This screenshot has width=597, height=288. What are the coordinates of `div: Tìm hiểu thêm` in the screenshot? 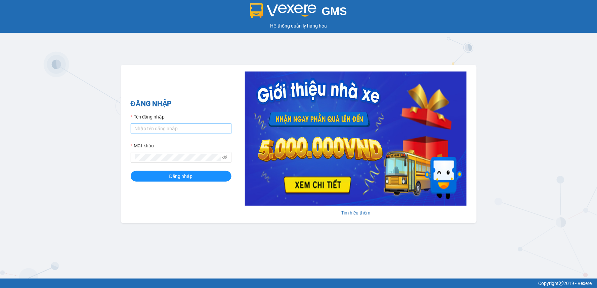 It's located at (356, 213).